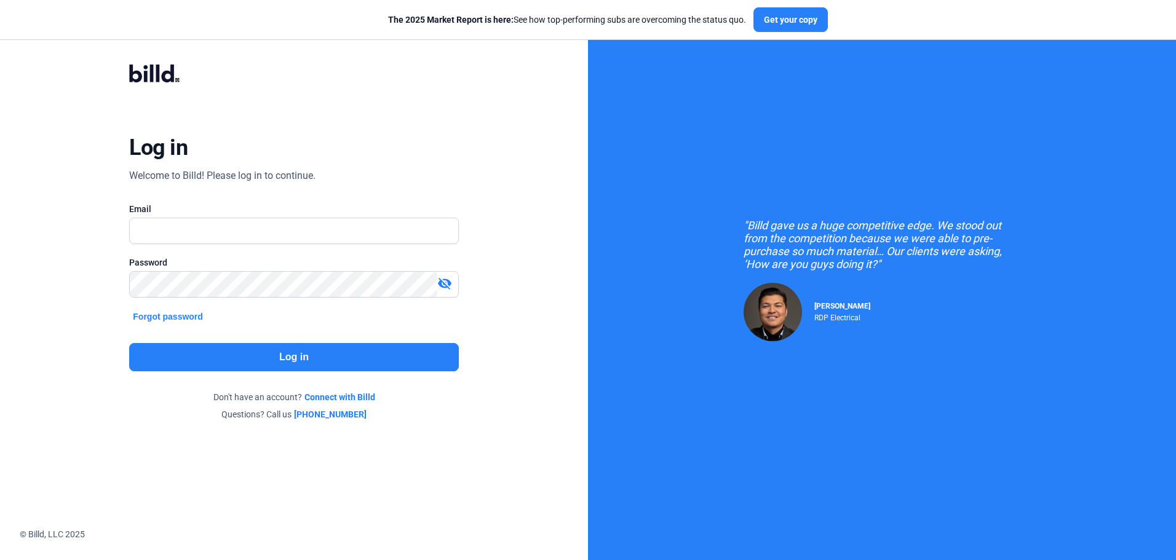 The image size is (1176, 560). Describe the element at coordinates (567, 20) in the screenshot. I see `div: See how top-performing subs are overcoming the status quo.` at that location.